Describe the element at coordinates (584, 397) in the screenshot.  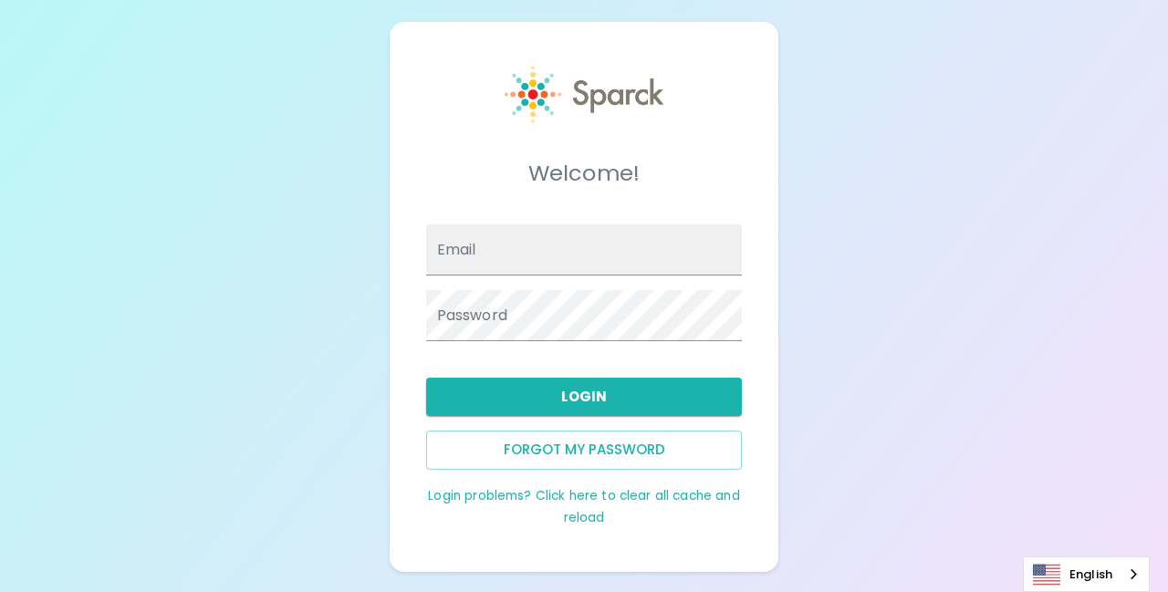
I see `button: Login` at that location.